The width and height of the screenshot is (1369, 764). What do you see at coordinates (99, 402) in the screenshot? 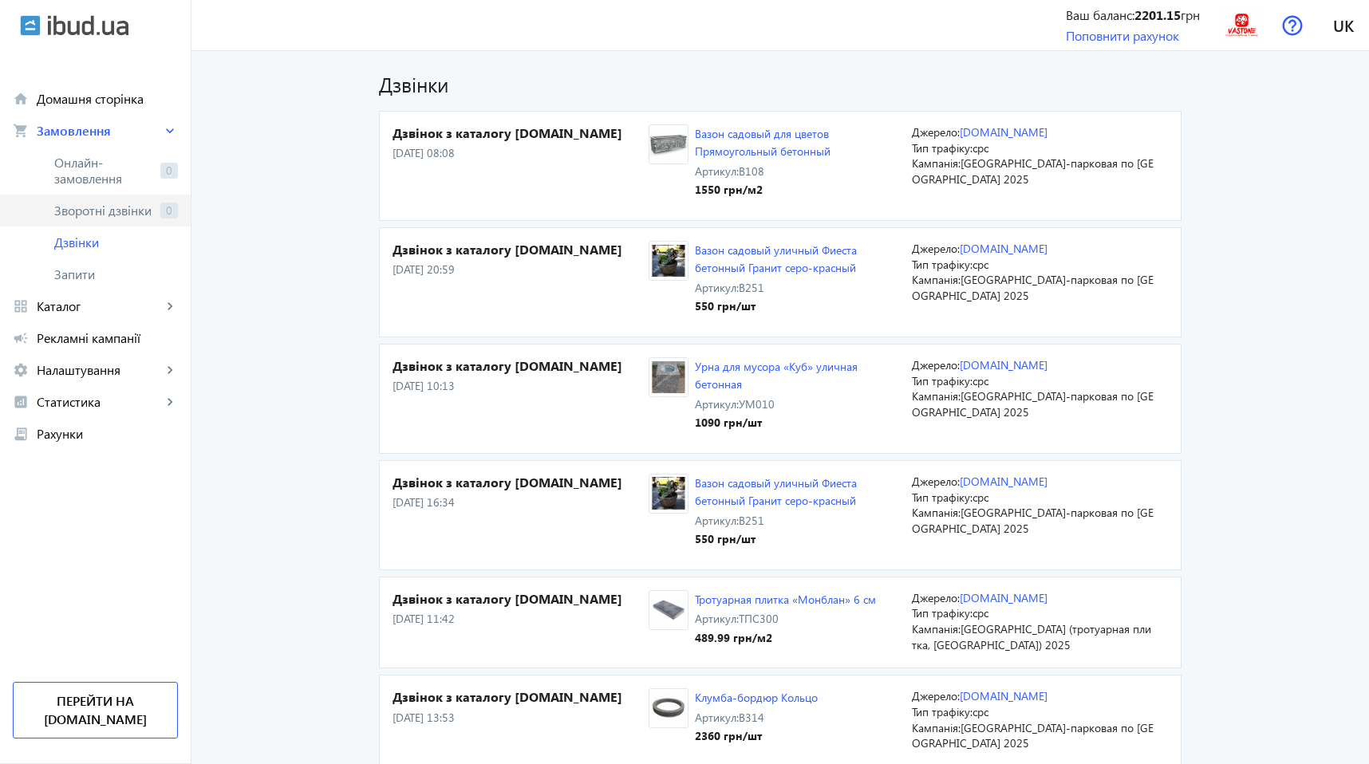
I see `span: Статистика` at bounding box center [99, 402].